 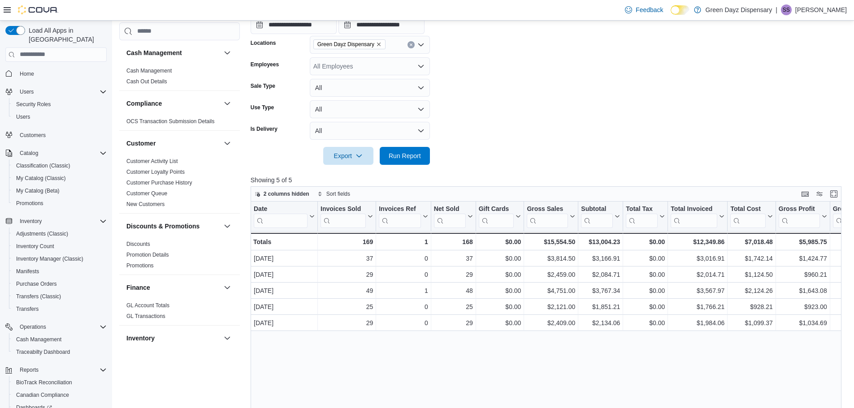 What do you see at coordinates (56, 135) in the screenshot?
I see `button: Customers` at bounding box center [56, 135].